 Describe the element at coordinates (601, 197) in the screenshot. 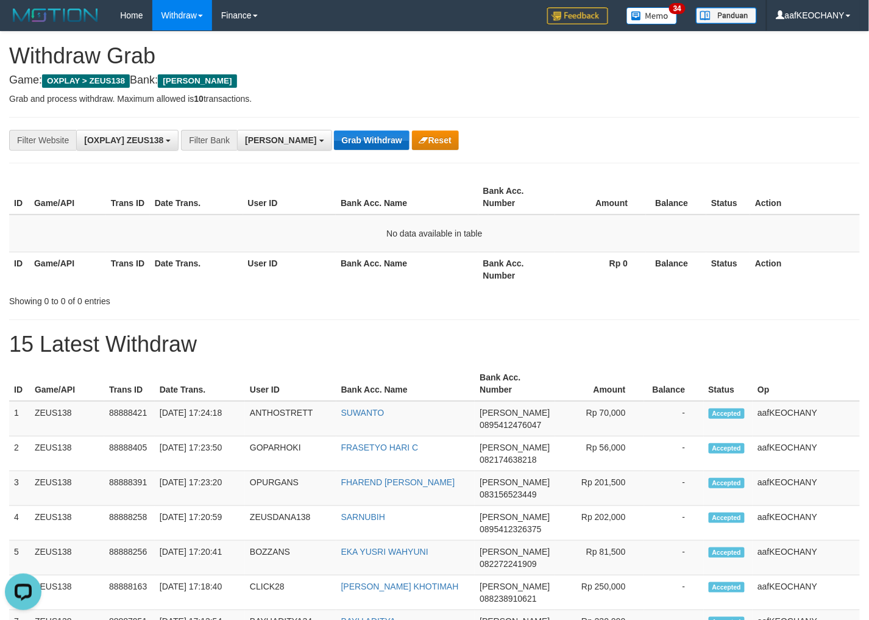

I see `th: Amount` at that location.